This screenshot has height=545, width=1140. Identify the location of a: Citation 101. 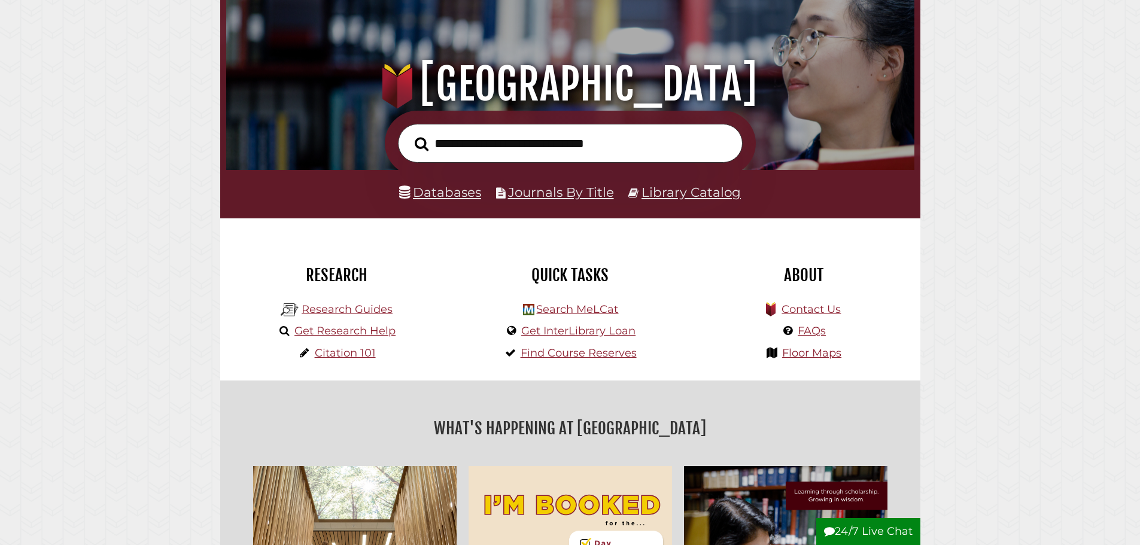
(345, 353).